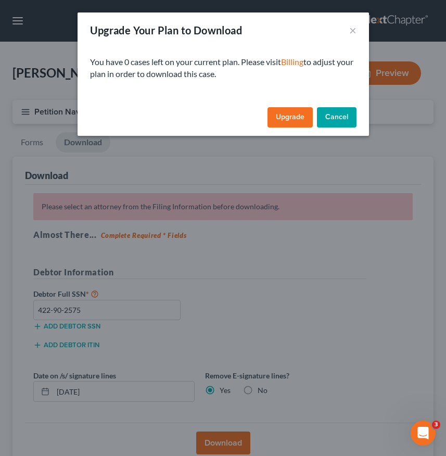 Image resolution: width=446 pixels, height=456 pixels. I want to click on a: Upgrade, so click(290, 118).